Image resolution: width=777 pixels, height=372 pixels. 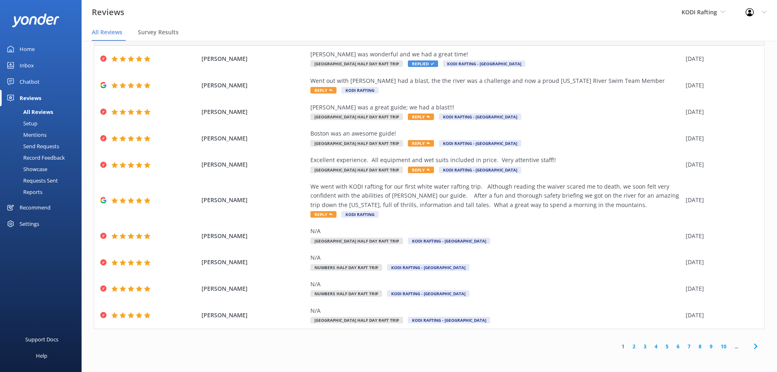 I want to click on a: Showcase, so click(x=43, y=169).